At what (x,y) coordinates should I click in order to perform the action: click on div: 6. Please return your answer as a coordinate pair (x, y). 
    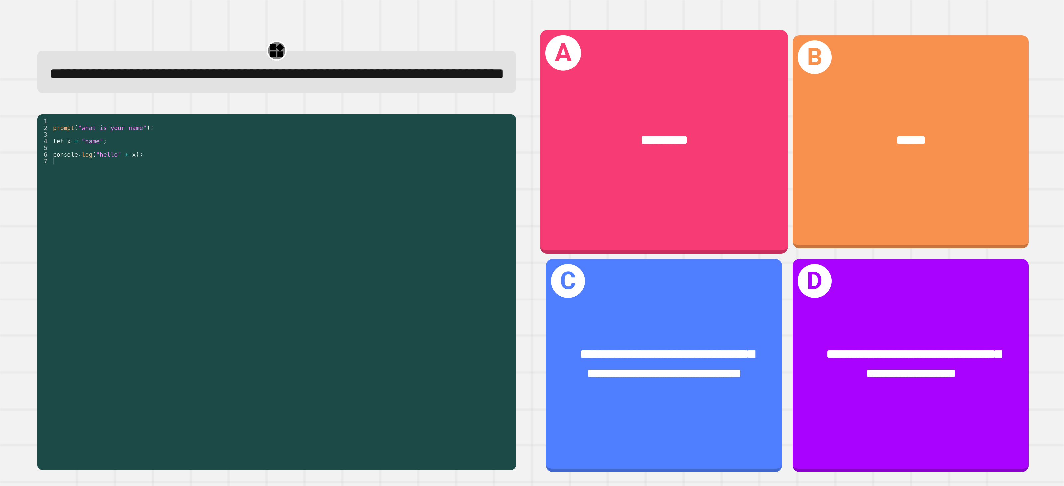
    Looking at the image, I should click on (44, 154).